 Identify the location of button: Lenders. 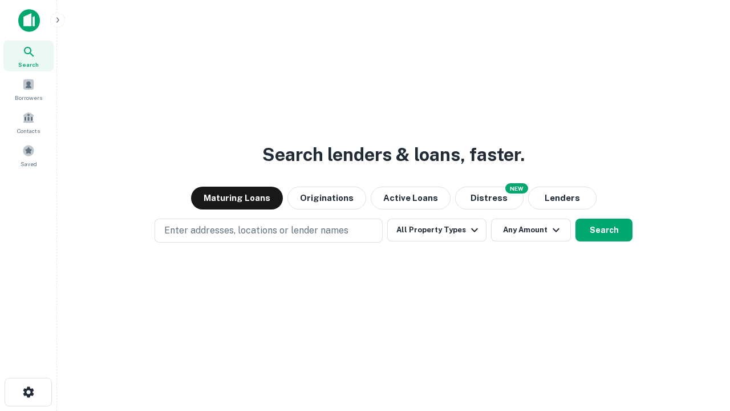
(563, 198).